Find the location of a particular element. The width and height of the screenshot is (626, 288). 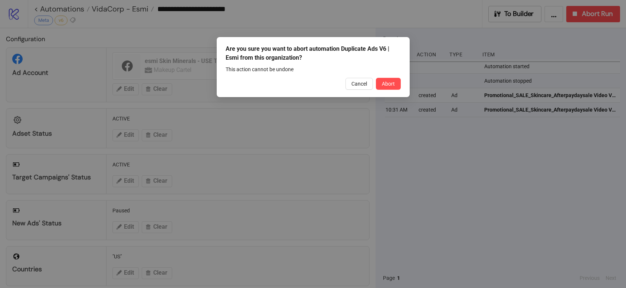

div: Are you sure you want to abort automation Duplicate Ads V6 | Esmi from this organization? is located at coordinates (313, 53).